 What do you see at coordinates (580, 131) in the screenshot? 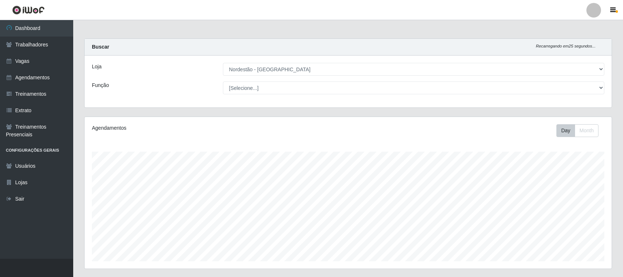
I see `div: Toolbar with button groups` at bounding box center [580, 131].